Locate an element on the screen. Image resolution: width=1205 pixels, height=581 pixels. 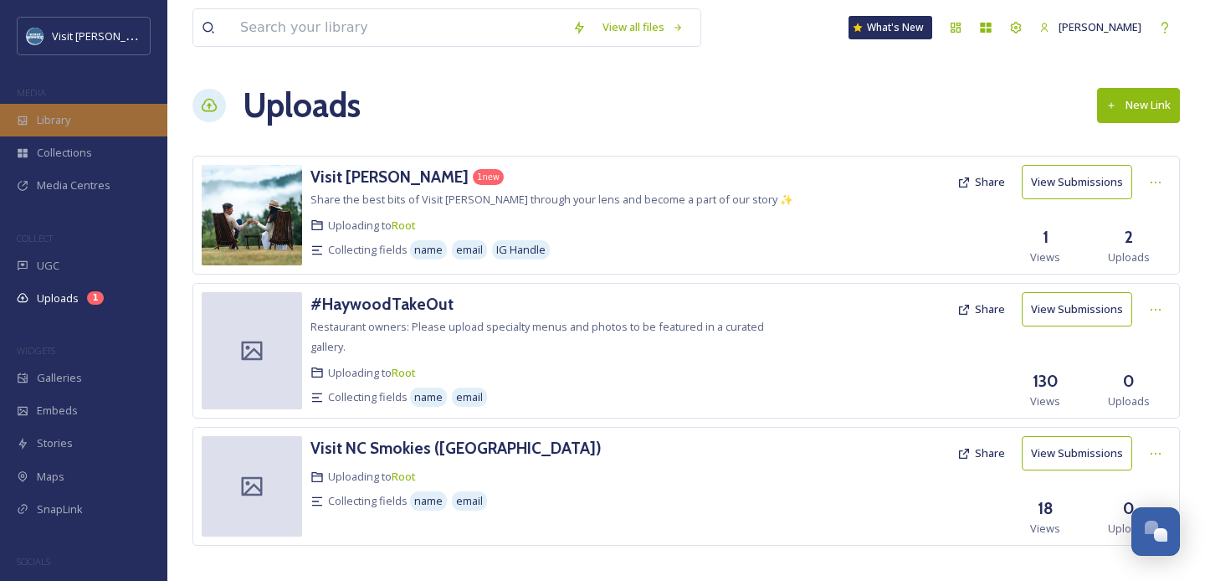
span: MEDIA is located at coordinates (31, 92).